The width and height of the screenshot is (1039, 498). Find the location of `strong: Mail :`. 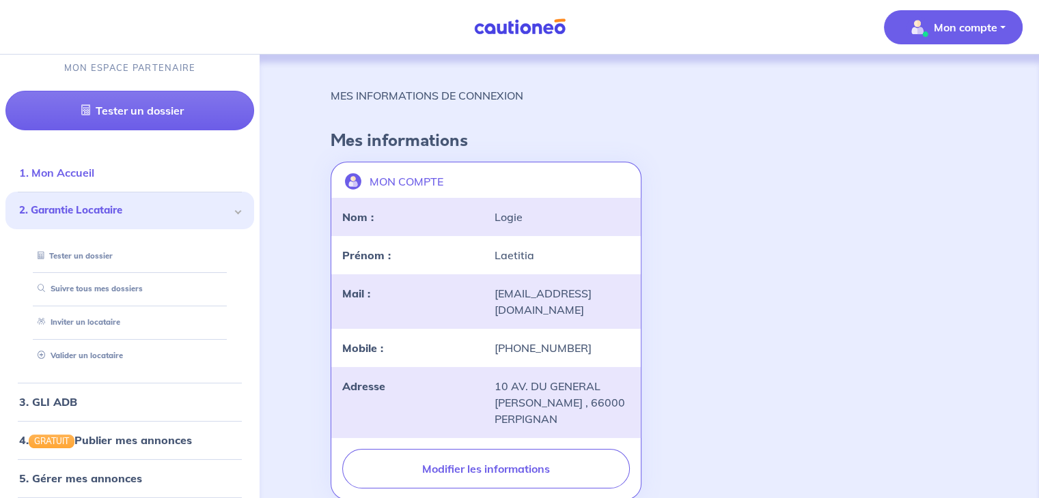

strong: Mail : is located at coordinates (356, 294).